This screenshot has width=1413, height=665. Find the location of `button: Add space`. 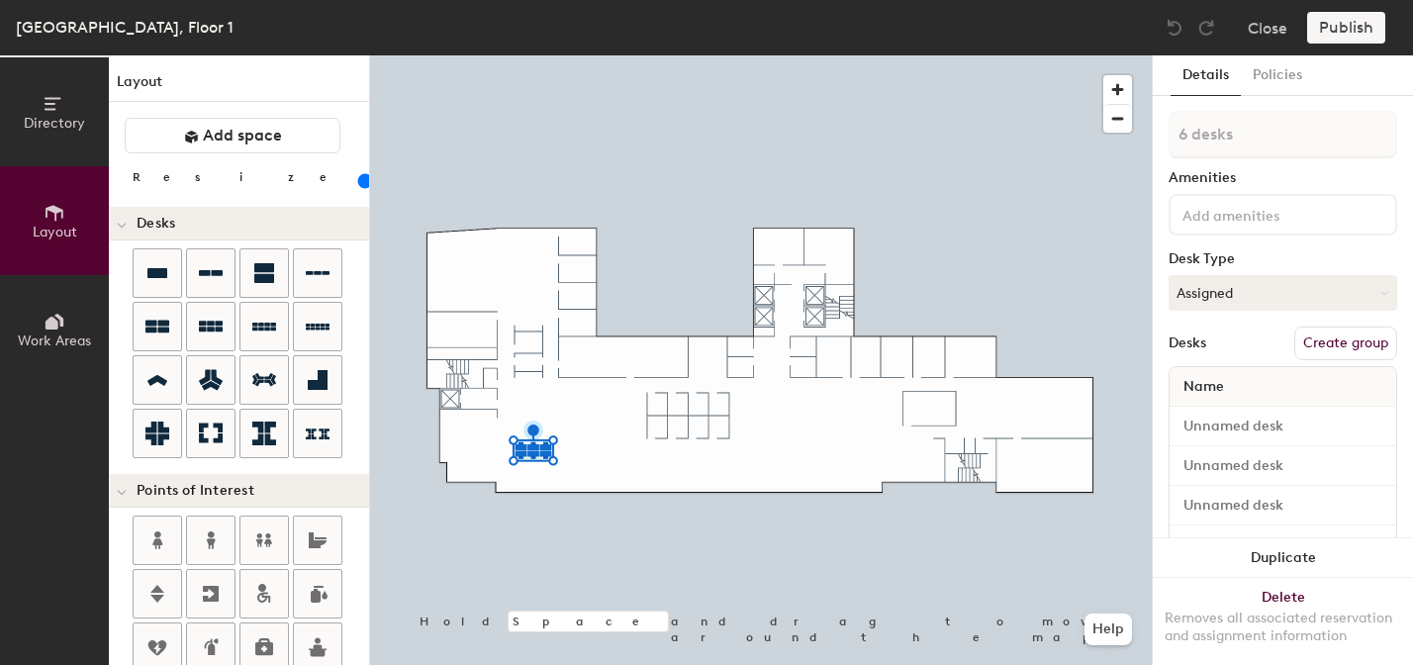

button: Add space is located at coordinates (233, 136).